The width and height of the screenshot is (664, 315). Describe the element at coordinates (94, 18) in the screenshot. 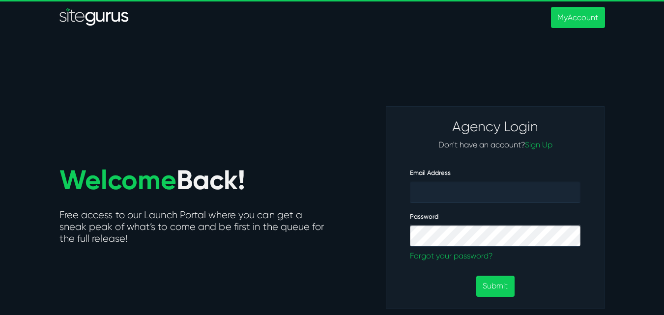

I see `a: SiteGurus` at that location.